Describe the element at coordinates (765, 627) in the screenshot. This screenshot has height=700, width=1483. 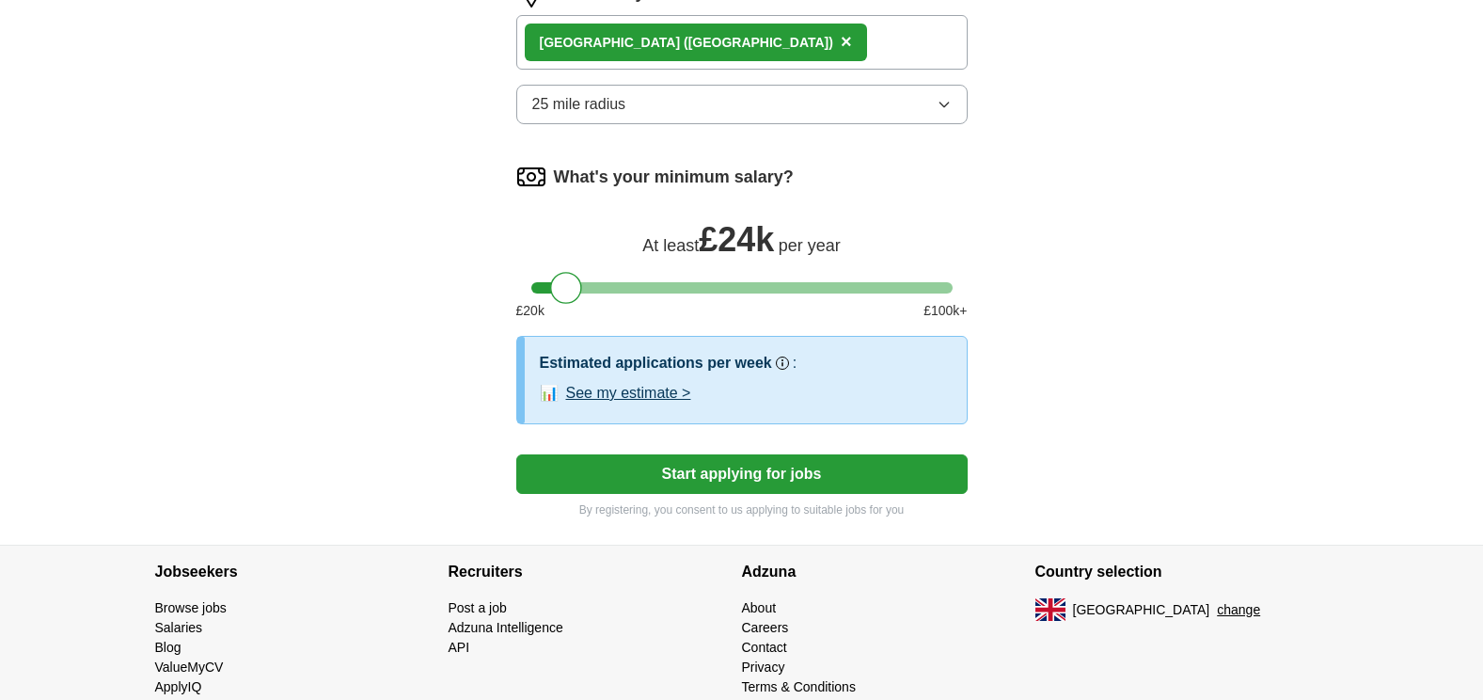
I see `a: Careers` at that location.